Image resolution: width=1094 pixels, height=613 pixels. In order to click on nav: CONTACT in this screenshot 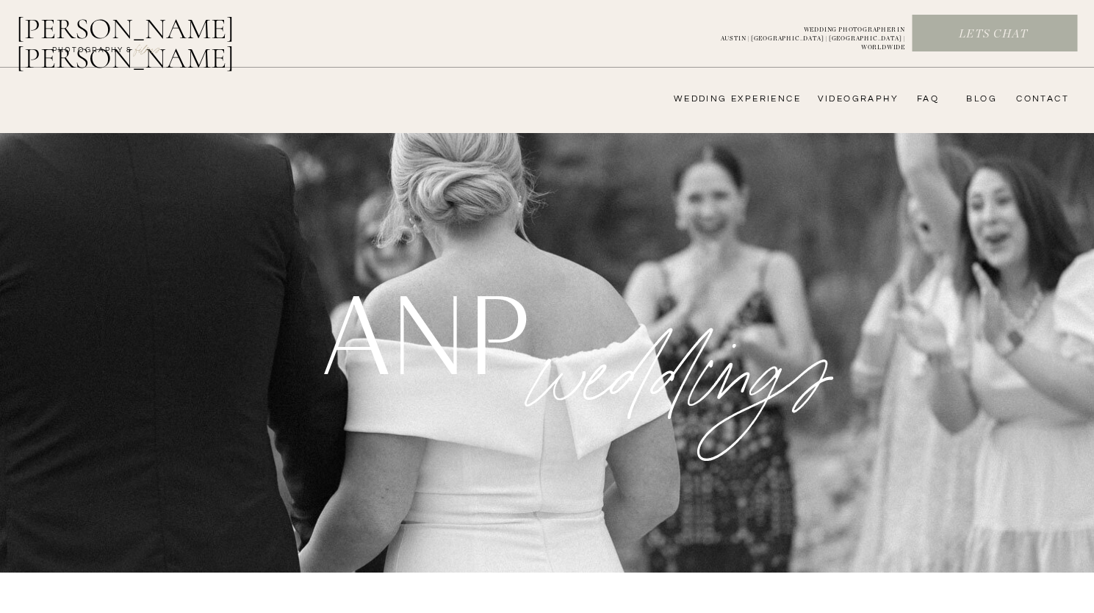, I will do `click(1041, 99)`.